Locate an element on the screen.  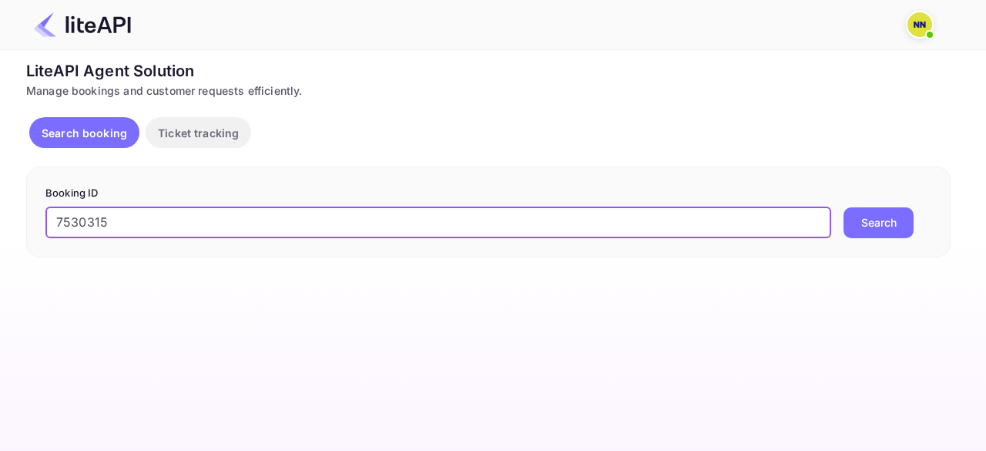
img: N/A N/A is located at coordinates (920, 25).